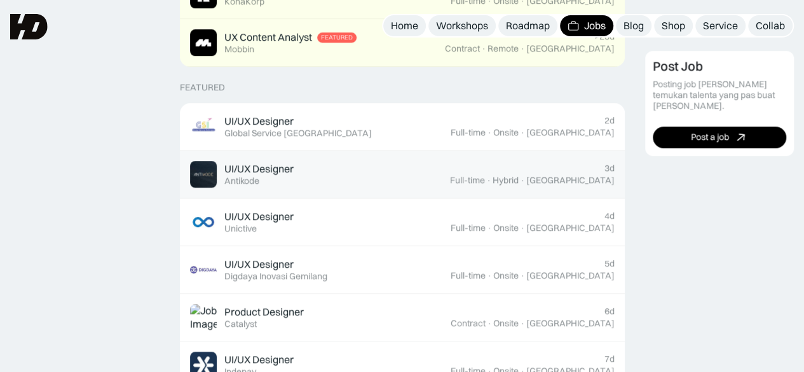 Image resolution: width=804 pixels, height=372 pixels. What do you see at coordinates (527, 25) in the screenshot?
I see `div: Roadmap` at bounding box center [527, 25].